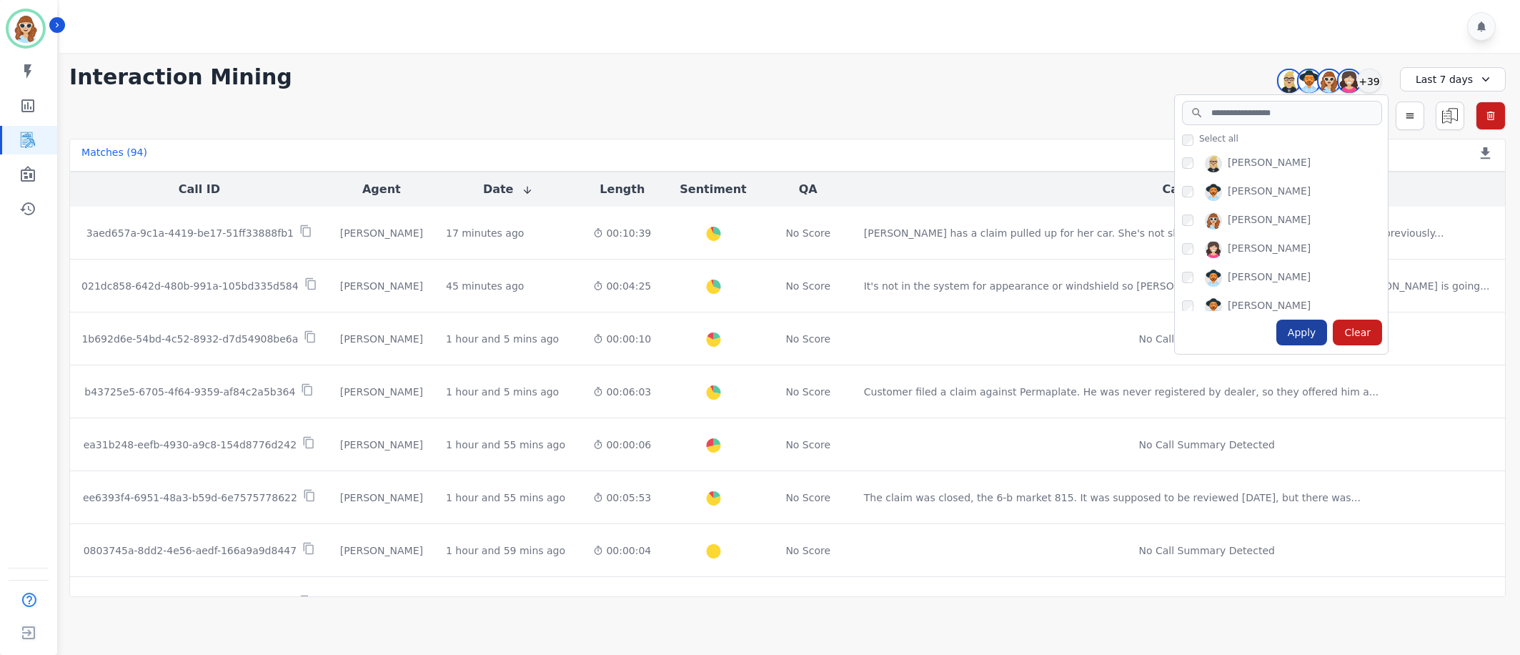 This screenshot has height=655, width=1520. What do you see at coordinates (190, 445) in the screenshot?
I see `p: ea31b248-eefb-4930-a9c8-154d8776d242` at bounding box center [190, 445].